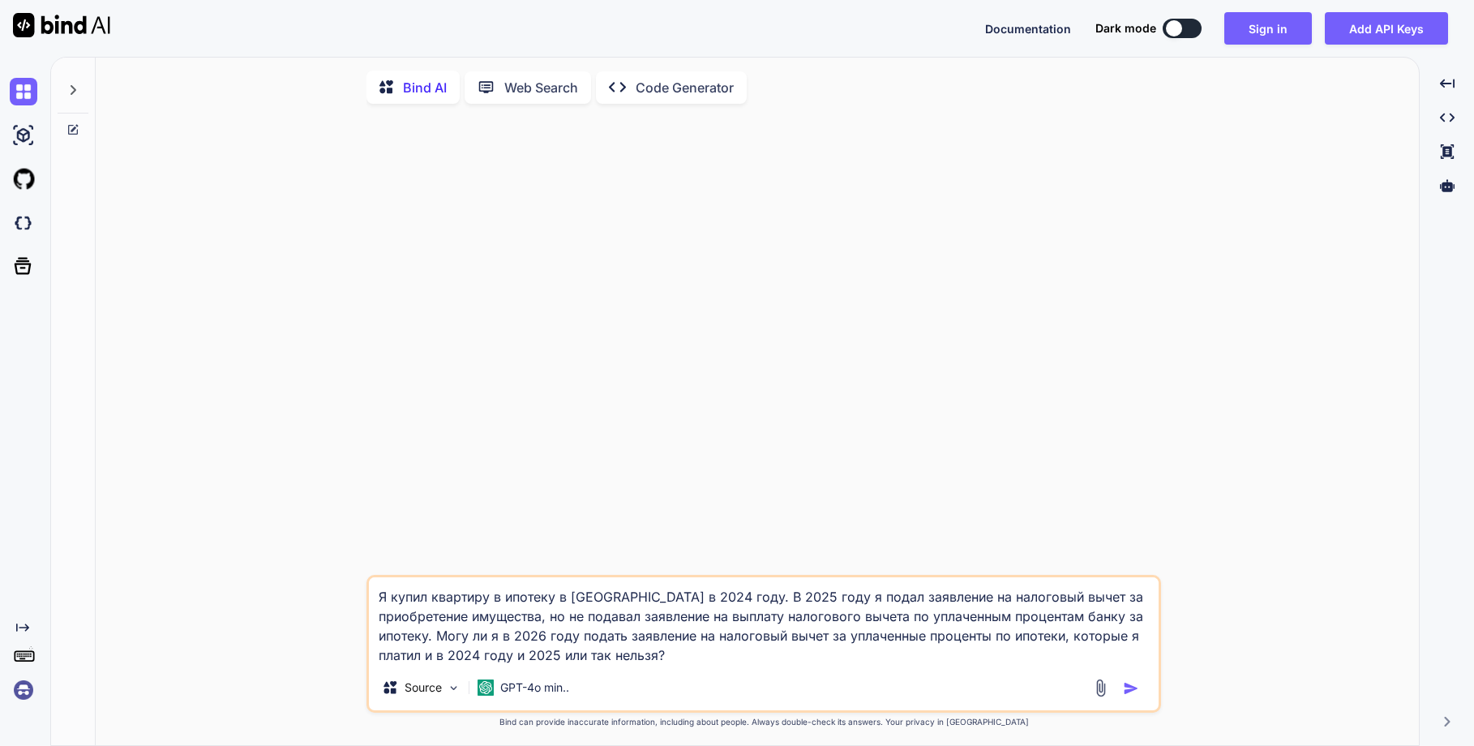  What do you see at coordinates (541, 88) in the screenshot?
I see `p: Web Search` at bounding box center [541, 88].